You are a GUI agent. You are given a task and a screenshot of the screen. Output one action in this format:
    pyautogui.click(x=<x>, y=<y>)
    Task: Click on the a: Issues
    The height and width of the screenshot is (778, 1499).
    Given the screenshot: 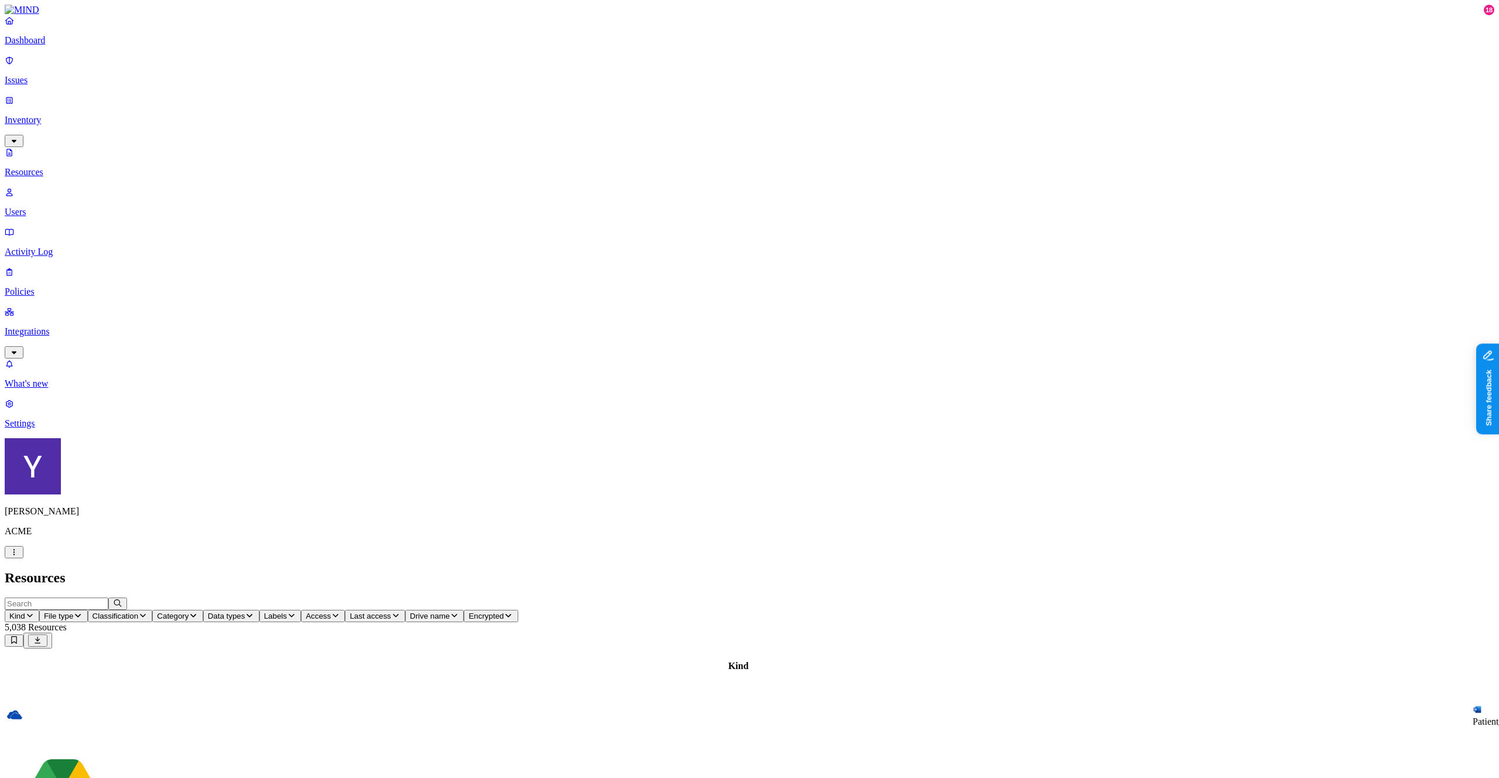 What is the action you would take?
    pyautogui.click(x=750, y=70)
    